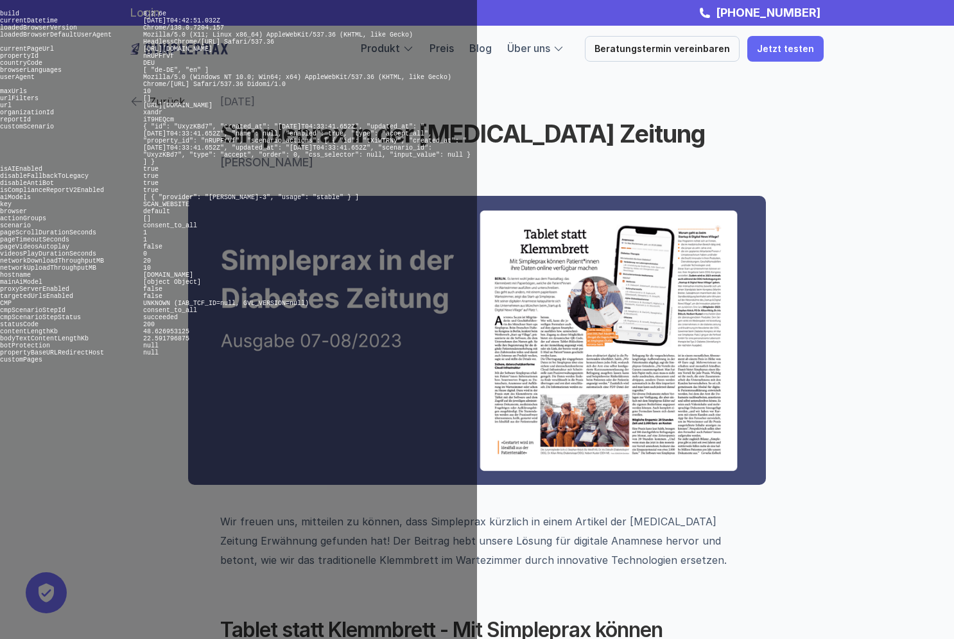 The height and width of the screenshot is (639, 954). What do you see at coordinates (184, 28) in the screenshot?
I see `pre: Chrome/138.0.7204.157` at bounding box center [184, 28].